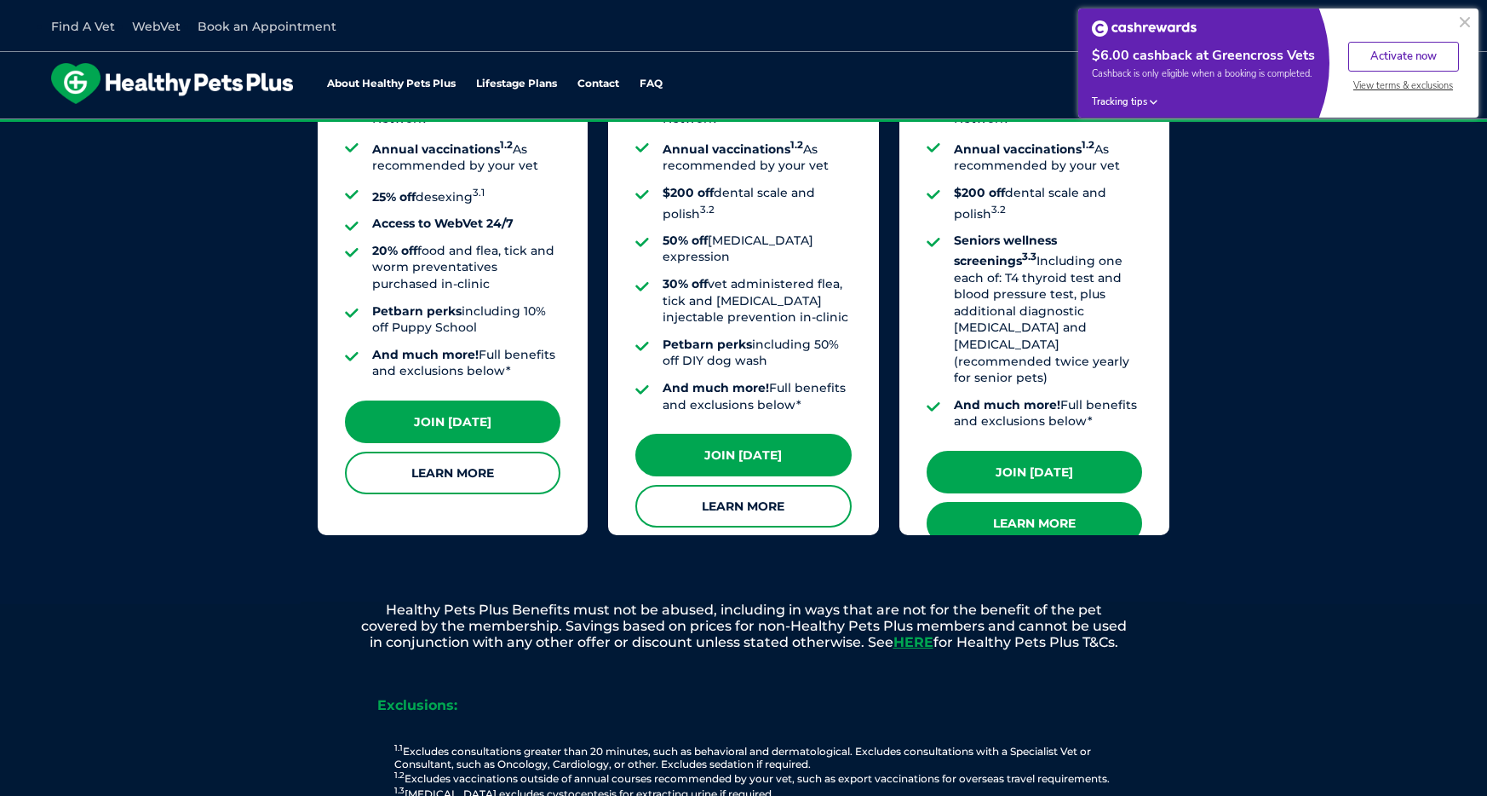  Describe the element at coordinates (267, 26) in the screenshot. I see `a: Book an Appointment` at that location.